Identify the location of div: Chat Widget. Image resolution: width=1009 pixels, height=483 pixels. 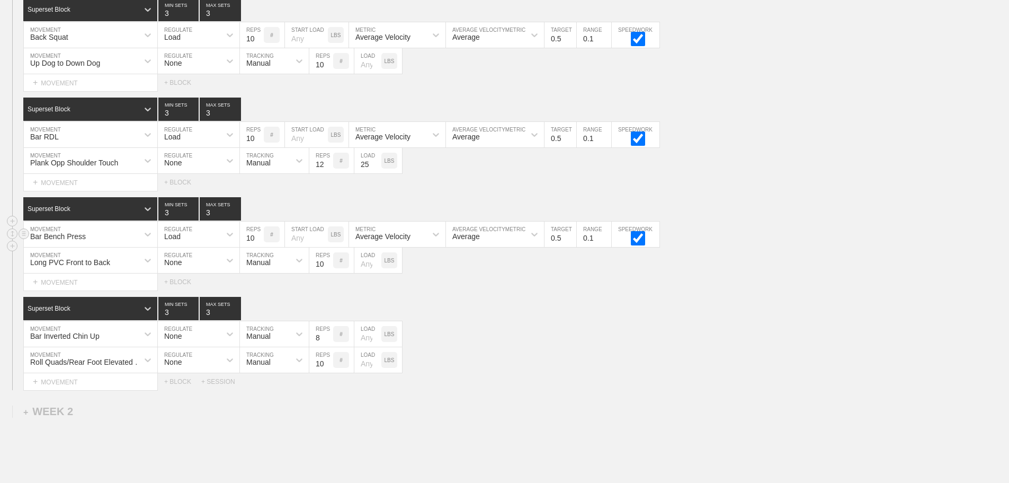
(914, 421).